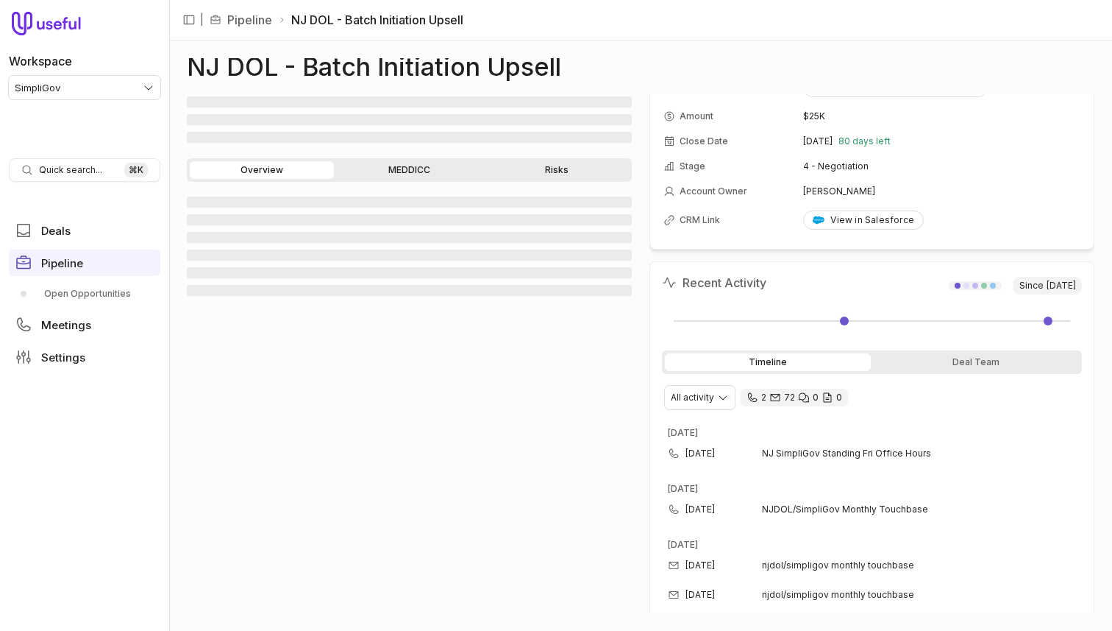 The width and height of the screenshot is (1112, 631). I want to click on span: Pipeline, so click(62, 263).